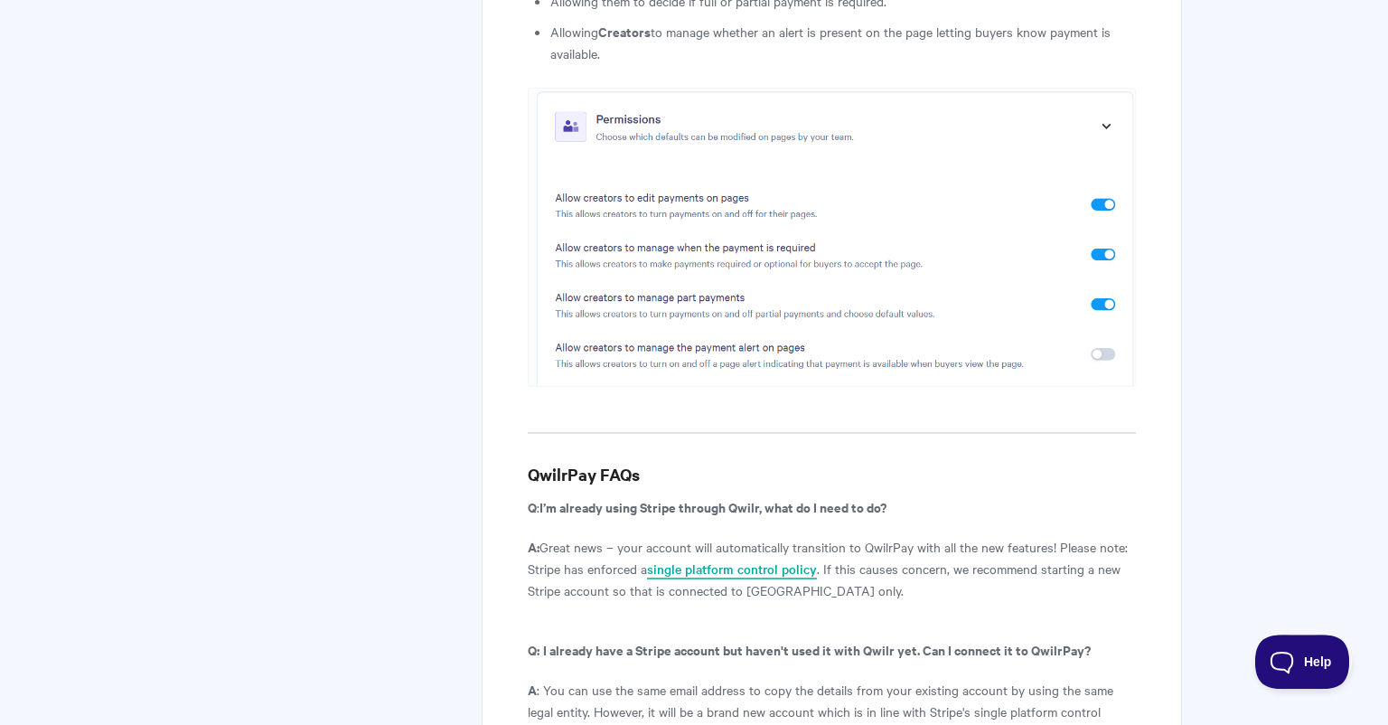 The width and height of the screenshot is (1388, 725). I want to click on b: A:, so click(533, 546).